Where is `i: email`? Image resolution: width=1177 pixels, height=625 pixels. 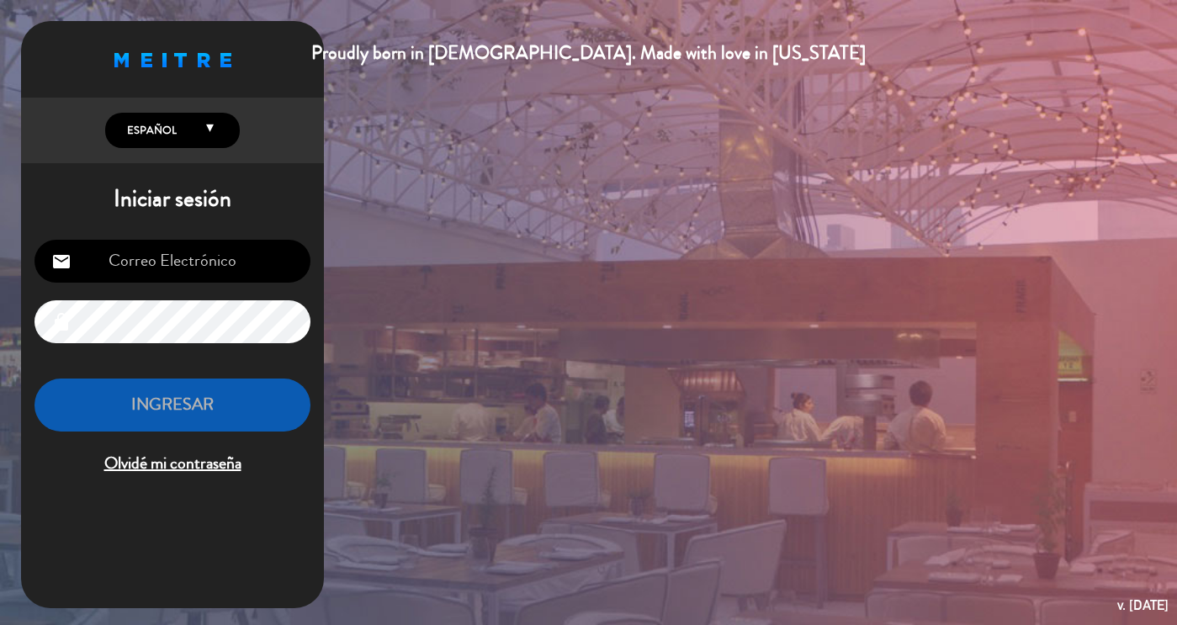
i: email is located at coordinates (61, 262).